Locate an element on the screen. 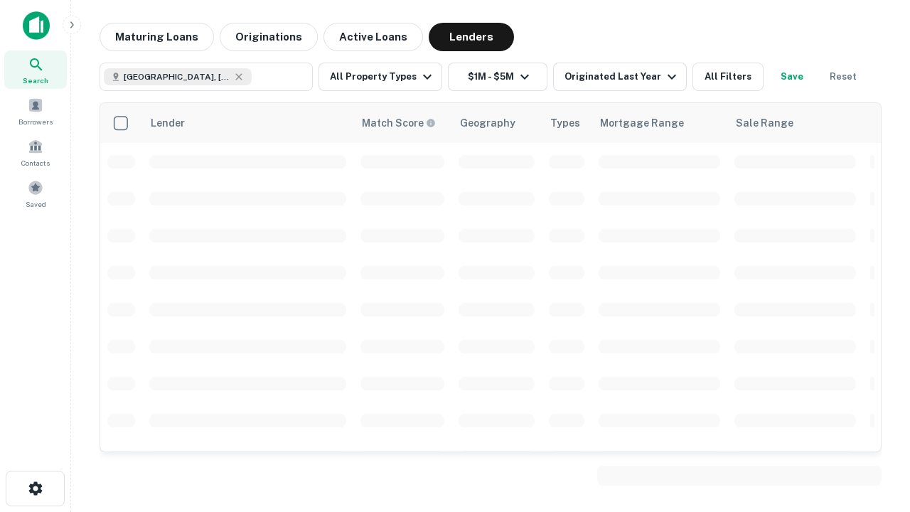  button: Maturing Loans is located at coordinates (156, 37).